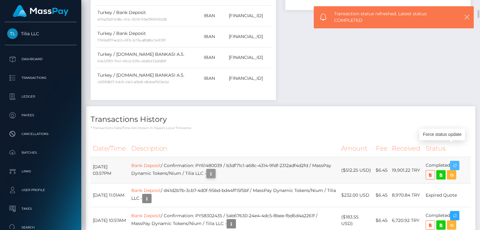 The image size is (480, 230). What do you see at coordinates (41, 59) in the screenshot?
I see `a: Dashboard` at bounding box center [41, 59].